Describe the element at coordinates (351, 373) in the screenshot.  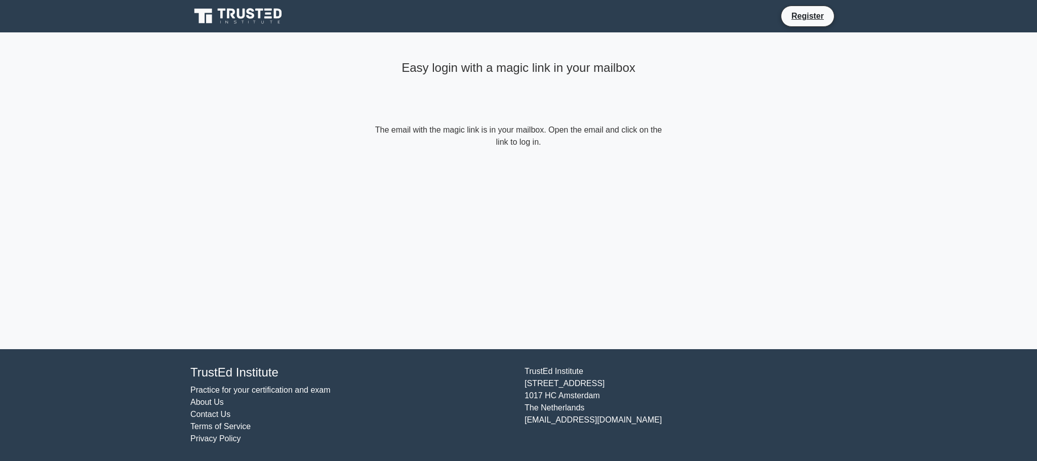
I see `h4: TrustEd Institute` at that location.